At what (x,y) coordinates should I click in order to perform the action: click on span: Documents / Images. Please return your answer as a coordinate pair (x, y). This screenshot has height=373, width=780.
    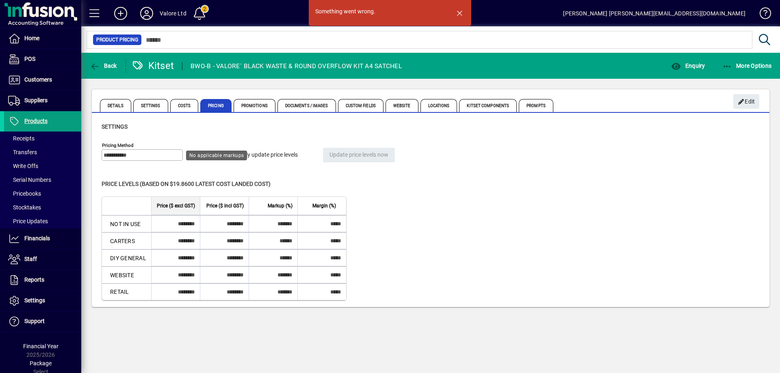
    Looking at the image, I should click on (307, 106).